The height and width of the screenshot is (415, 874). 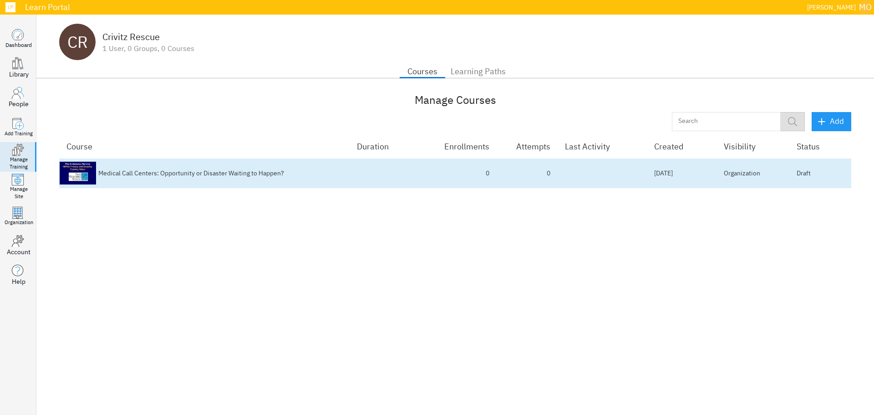 What do you see at coordinates (379, 146) in the screenshot?
I see `span: Duration` at bounding box center [379, 146].